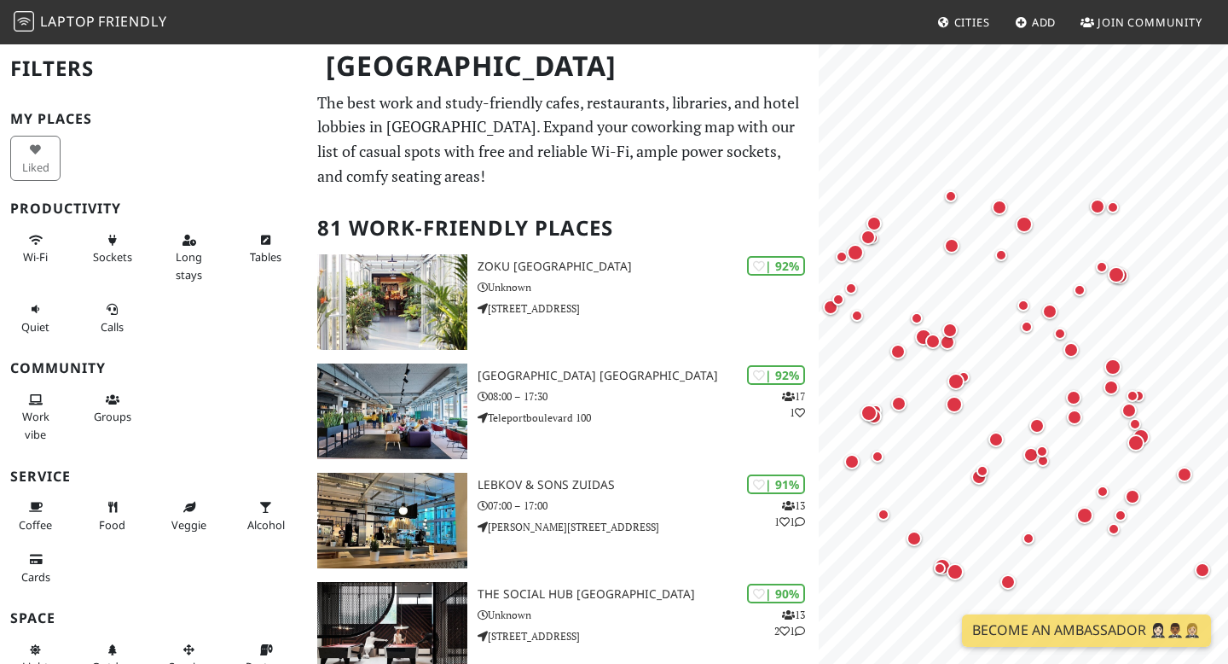 The width and height of the screenshot is (1228, 664). I want to click on div: | 92%, so click(776, 374).